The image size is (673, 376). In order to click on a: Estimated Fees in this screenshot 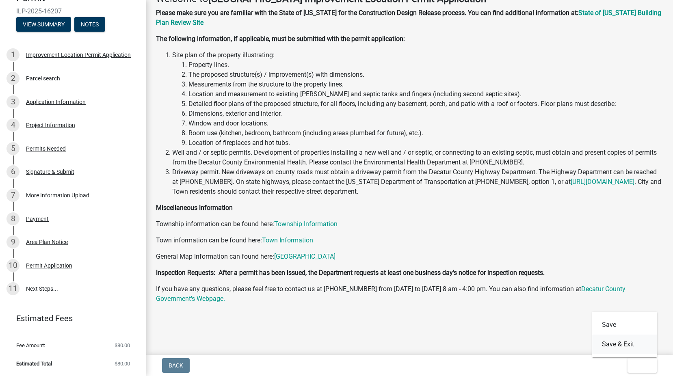, I will do `click(70, 318)`.